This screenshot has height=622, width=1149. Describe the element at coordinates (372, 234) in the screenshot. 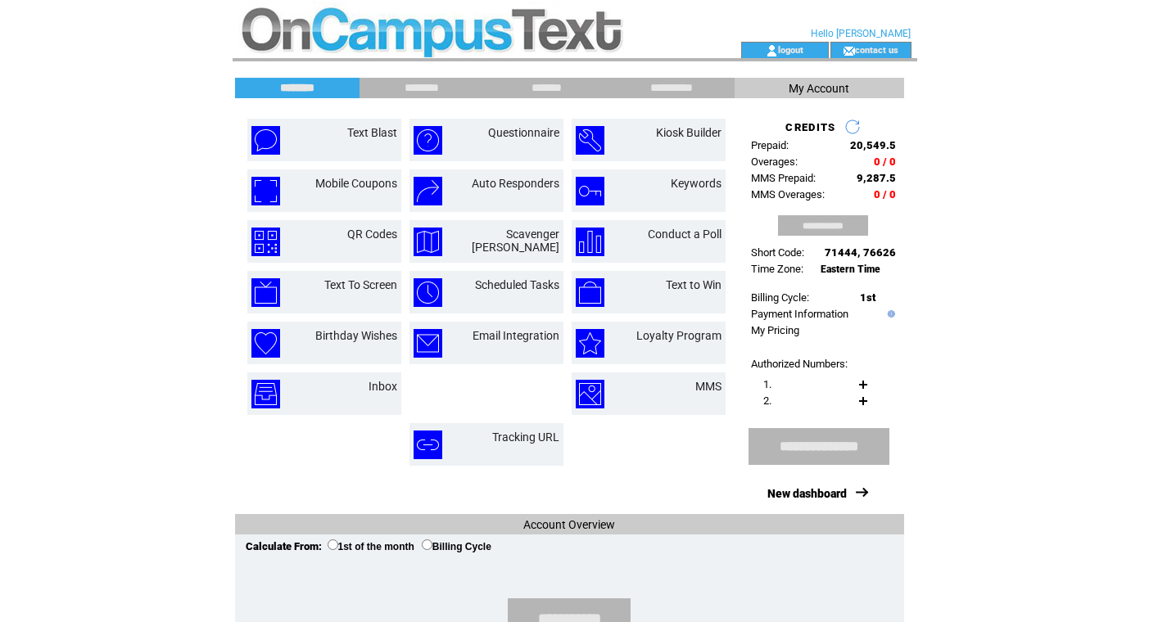

I see `a: QR Codes` at that location.